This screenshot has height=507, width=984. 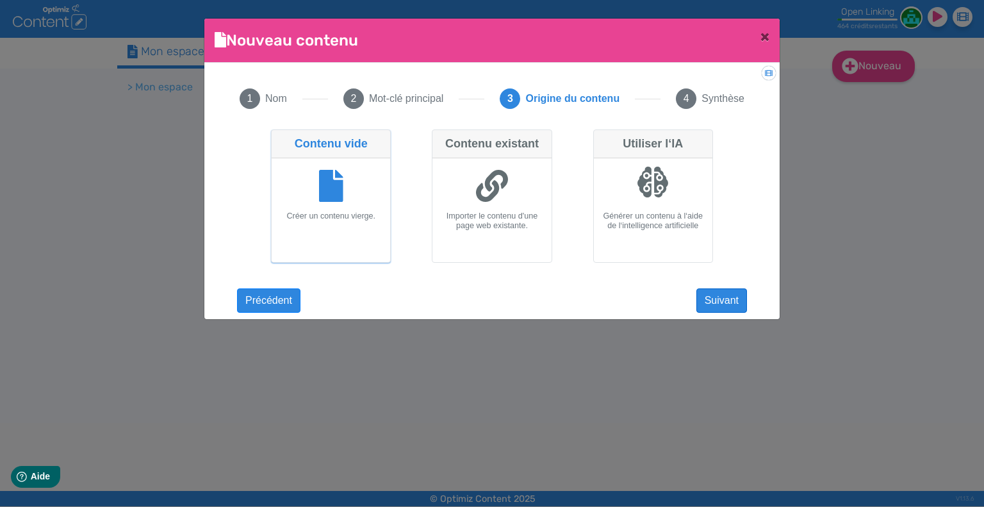 What do you see at coordinates (286, 40) in the screenshot?
I see `h4: Nouveau contenu` at bounding box center [286, 40].